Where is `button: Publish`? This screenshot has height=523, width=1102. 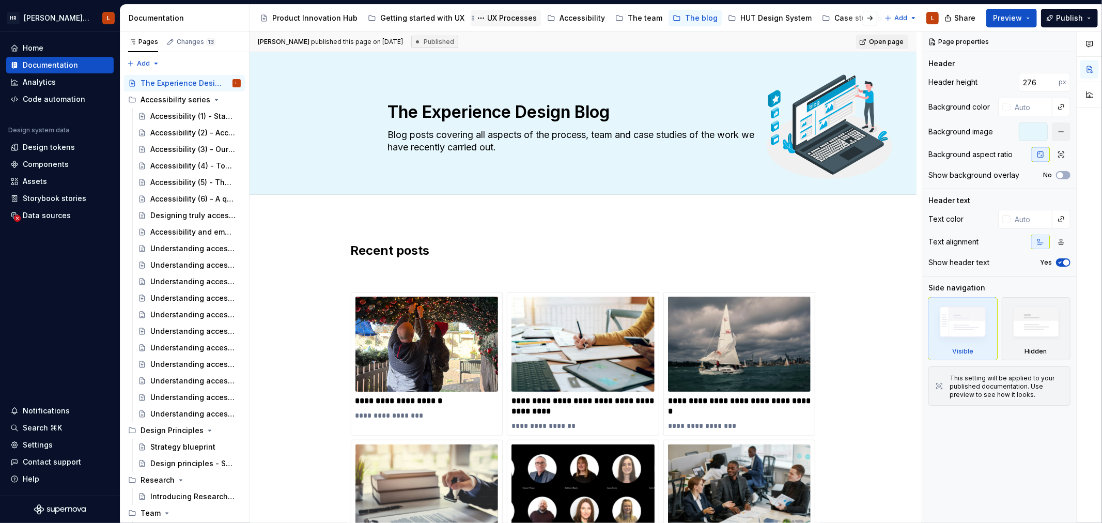 button: Publish is located at coordinates (1070, 18).